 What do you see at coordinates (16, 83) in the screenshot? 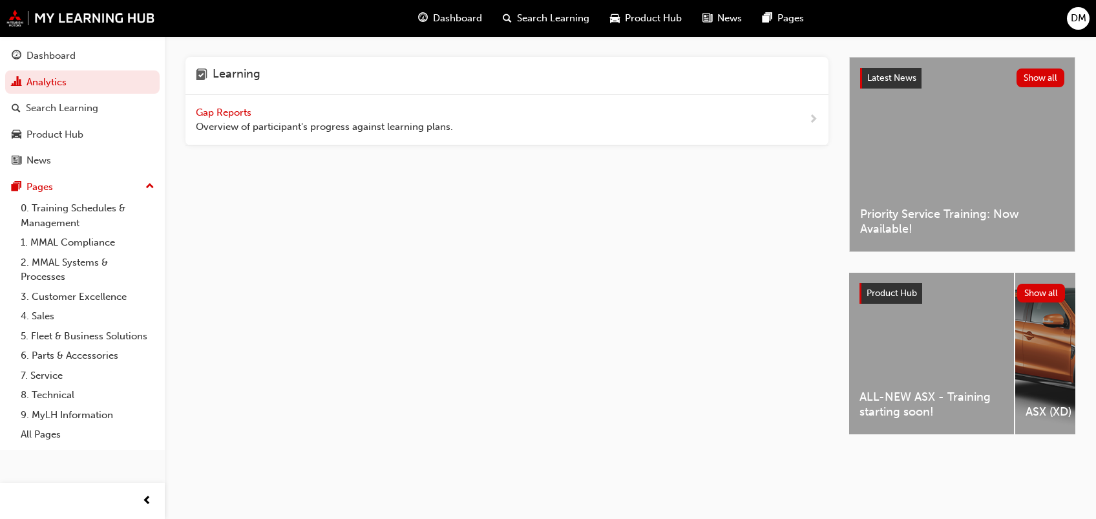
I see `span: chart-icon` at bounding box center [16, 83].